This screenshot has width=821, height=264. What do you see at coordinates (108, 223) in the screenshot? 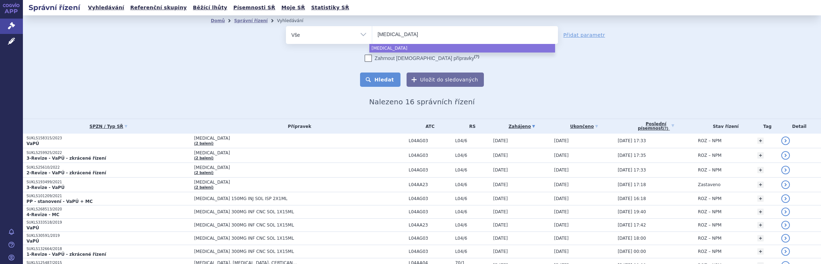
I see `p: SUKLS333518/2019` at bounding box center [108, 223].